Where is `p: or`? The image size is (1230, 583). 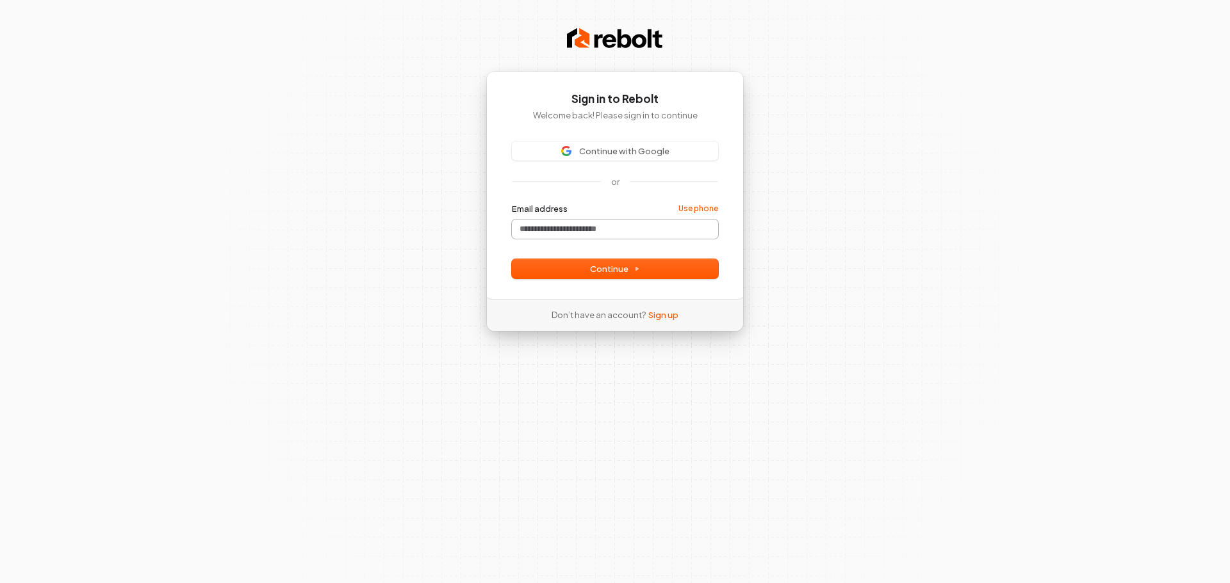
p: or is located at coordinates (615, 182).